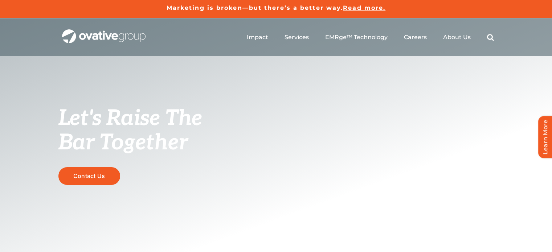 Image resolution: width=552 pixels, height=252 pixels. Describe the element at coordinates (257, 37) in the screenshot. I see `a: Impact` at that location.